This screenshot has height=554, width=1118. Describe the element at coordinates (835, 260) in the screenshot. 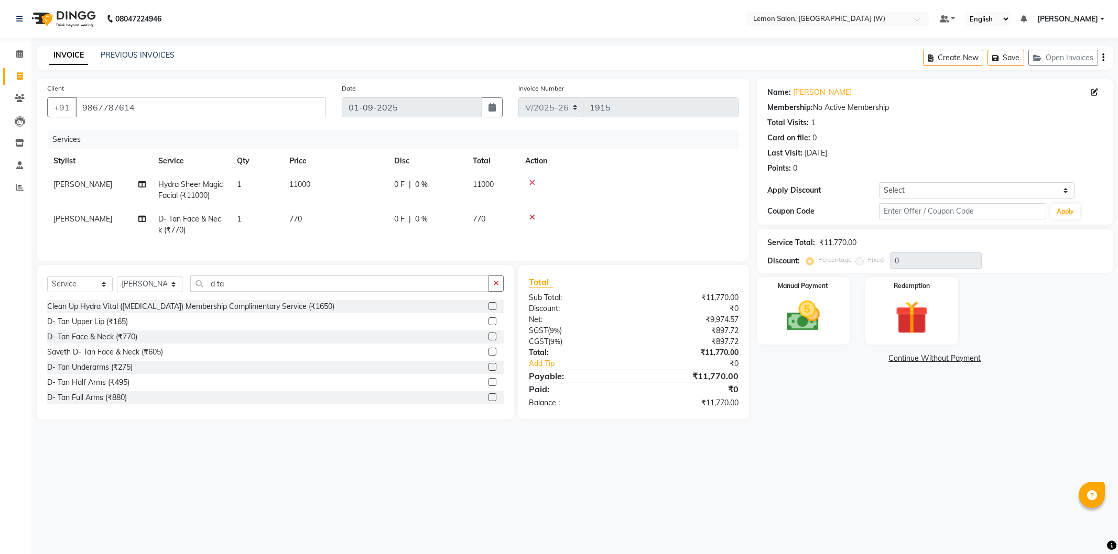

I see `label: Percentage` at that location.